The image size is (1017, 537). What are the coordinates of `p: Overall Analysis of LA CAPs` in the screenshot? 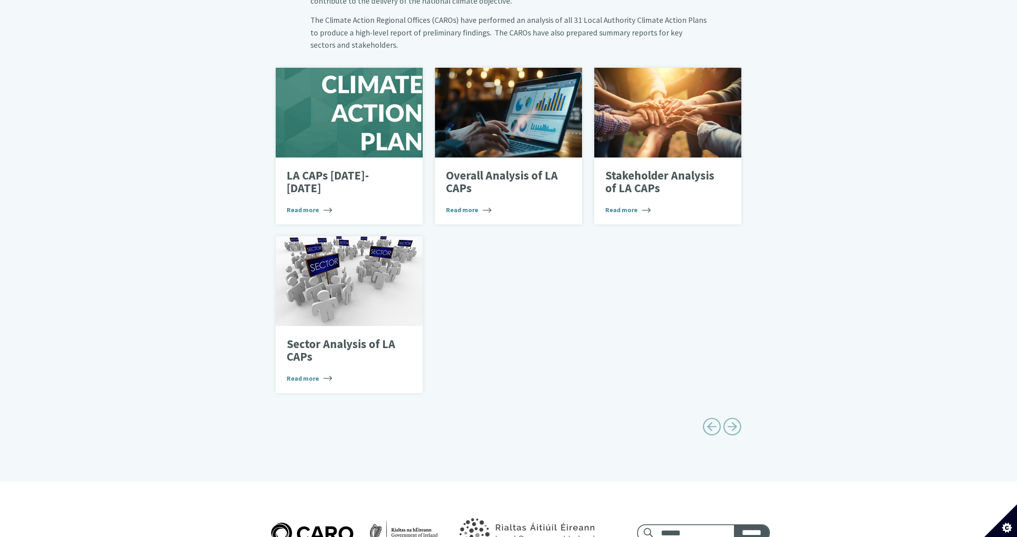 It's located at (502, 182).